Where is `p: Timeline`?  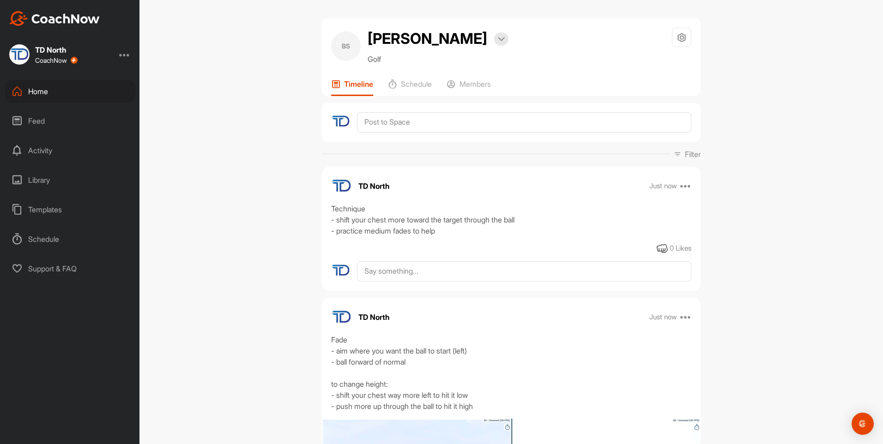 p: Timeline is located at coordinates (358, 84).